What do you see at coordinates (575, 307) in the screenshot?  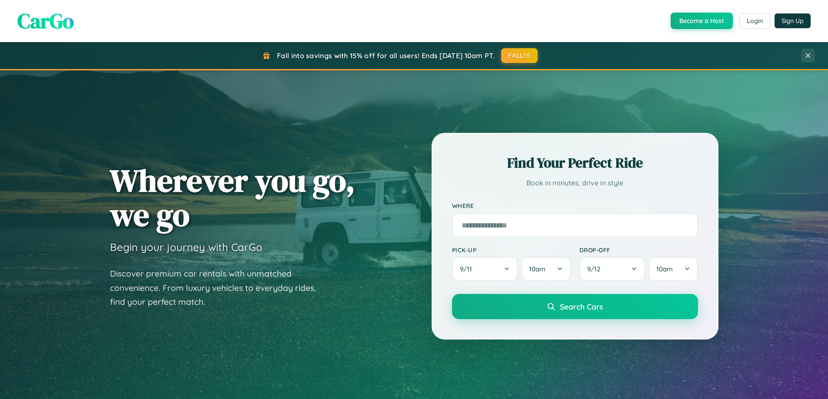 I see `button: Search Cars` at bounding box center [575, 307].